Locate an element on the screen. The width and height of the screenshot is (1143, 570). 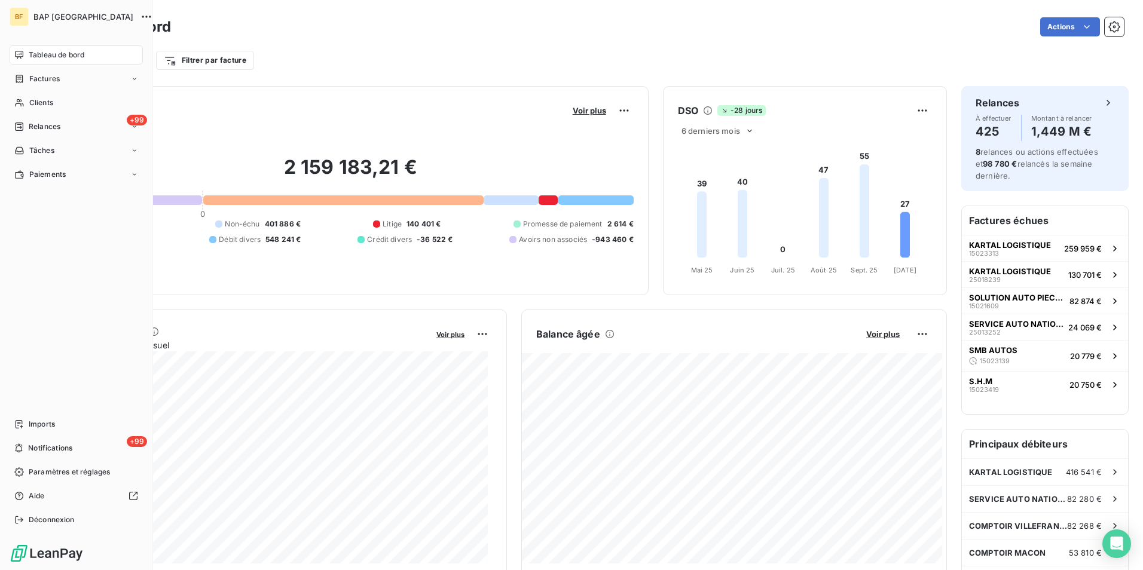
h6: DSO is located at coordinates (688, 111).